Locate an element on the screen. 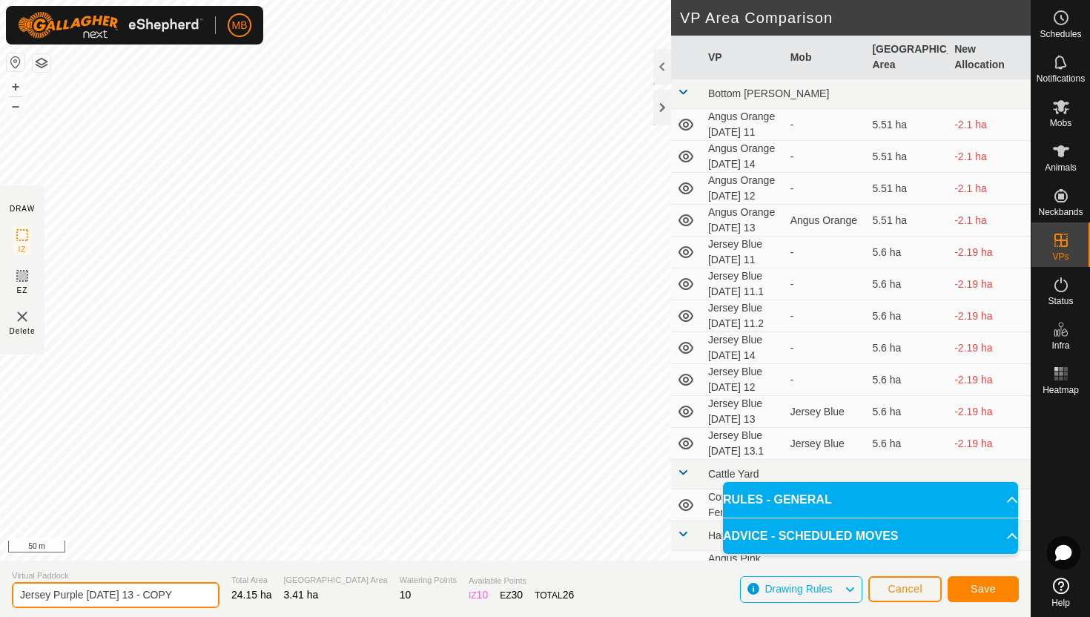  th: New Allocation is located at coordinates (989, 57).